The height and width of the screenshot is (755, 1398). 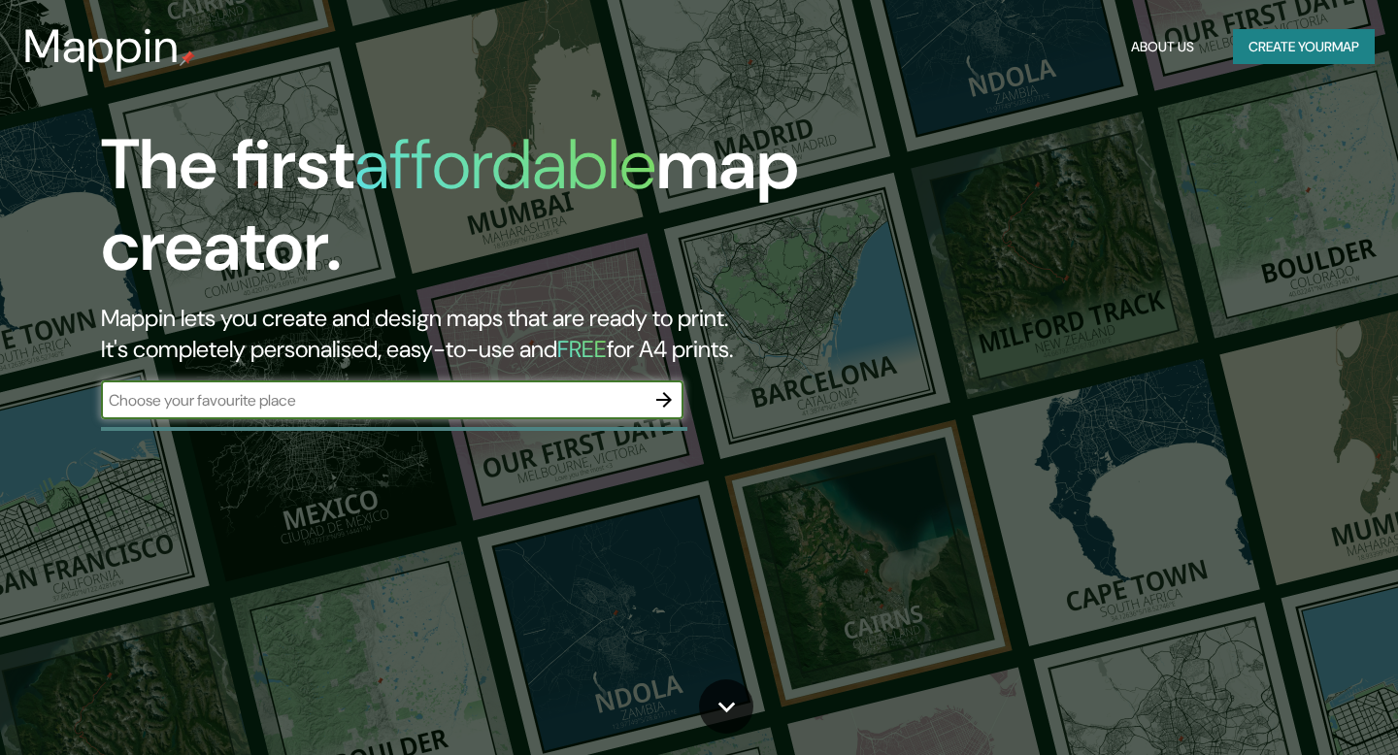 What do you see at coordinates (101, 47) in the screenshot?
I see `h3: Mappin` at bounding box center [101, 47].